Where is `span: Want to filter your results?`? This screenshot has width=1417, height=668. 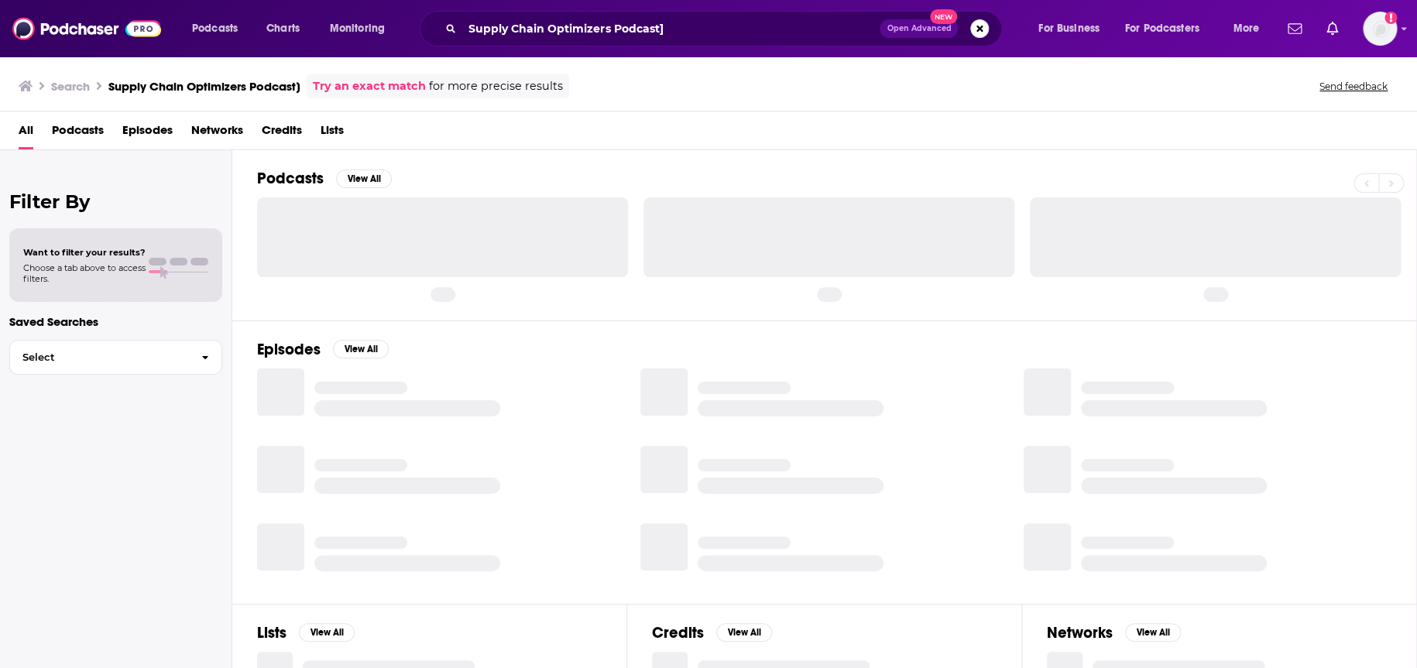
span: Want to filter your results? is located at coordinates (84, 252).